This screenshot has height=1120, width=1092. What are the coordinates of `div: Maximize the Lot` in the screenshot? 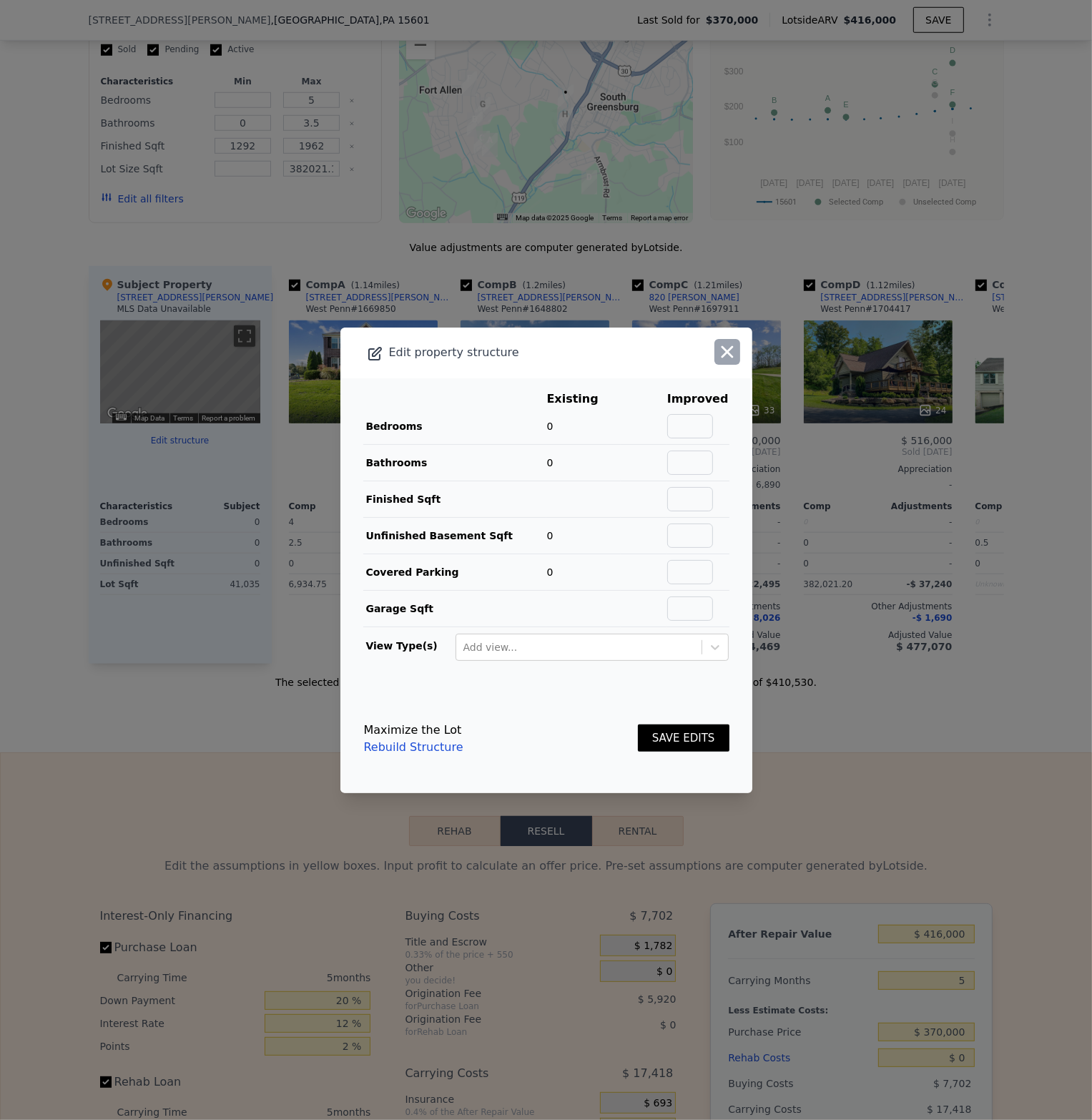 It's located at (414, 730).